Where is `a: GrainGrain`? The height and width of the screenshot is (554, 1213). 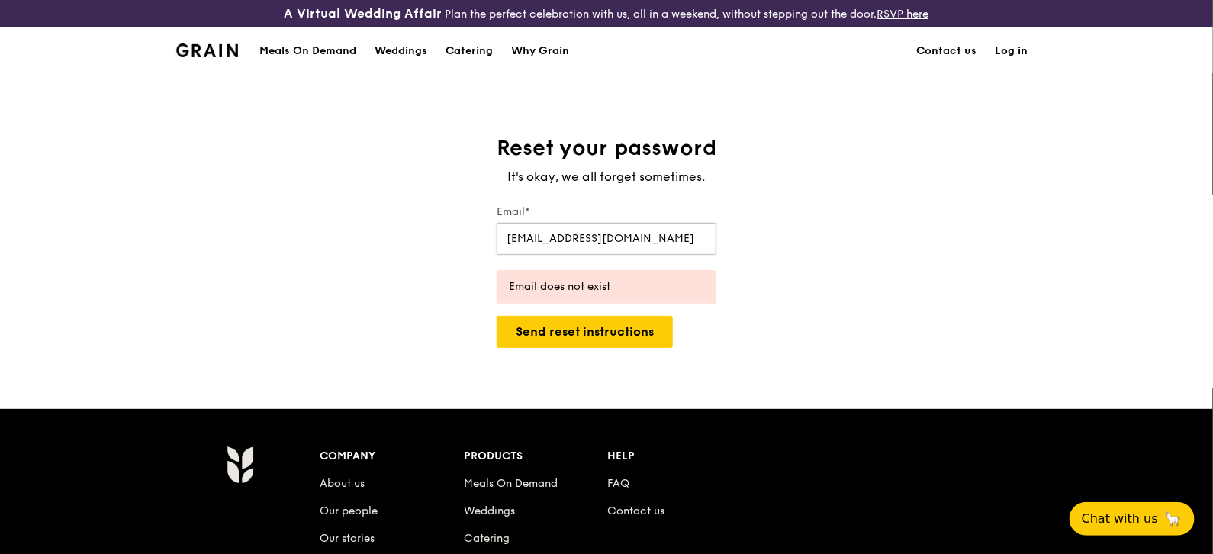
a: GrainGrain is located at coordinates (207, 50).